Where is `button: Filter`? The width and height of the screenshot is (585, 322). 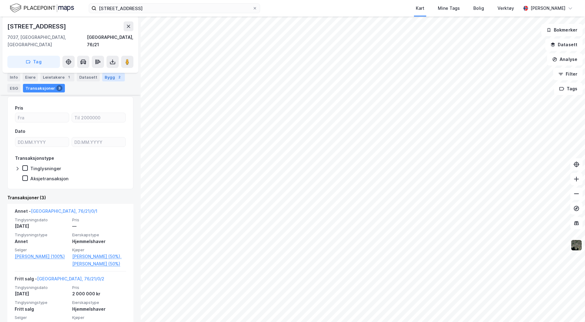 button: Filter is located at coordinates (568, 74).